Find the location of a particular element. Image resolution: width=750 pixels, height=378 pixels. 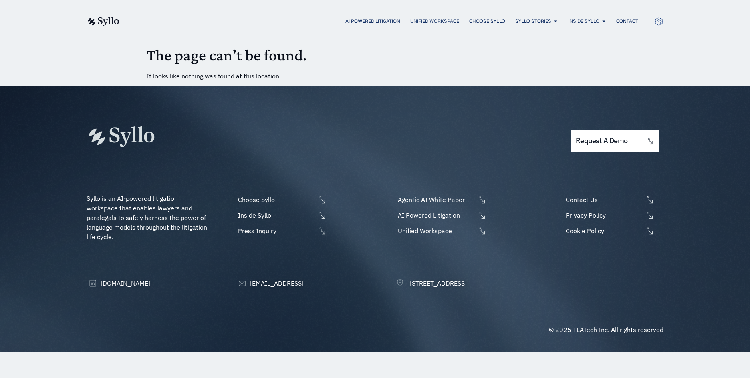

nav: Menu is located at coordinates (386, 21).